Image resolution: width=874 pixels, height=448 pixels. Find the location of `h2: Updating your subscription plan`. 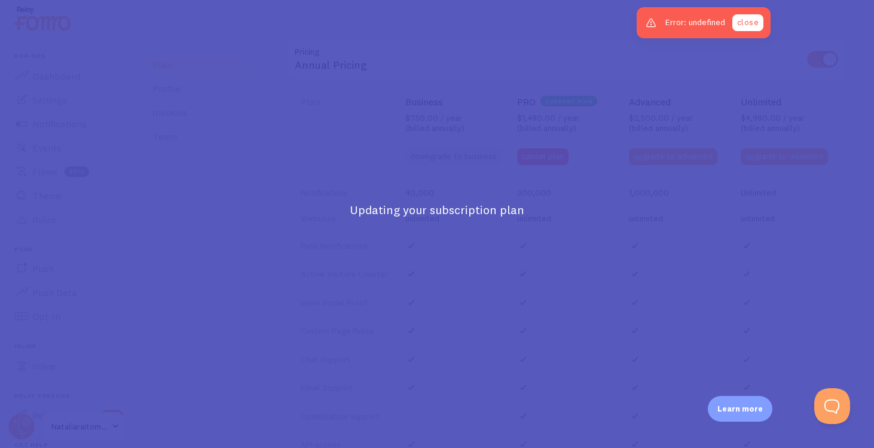

h2: Updating your subscription plan is located at coordinates (437, 210).